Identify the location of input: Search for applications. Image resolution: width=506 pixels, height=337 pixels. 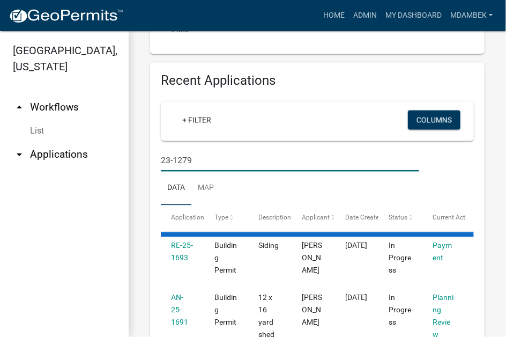
(290, 160).